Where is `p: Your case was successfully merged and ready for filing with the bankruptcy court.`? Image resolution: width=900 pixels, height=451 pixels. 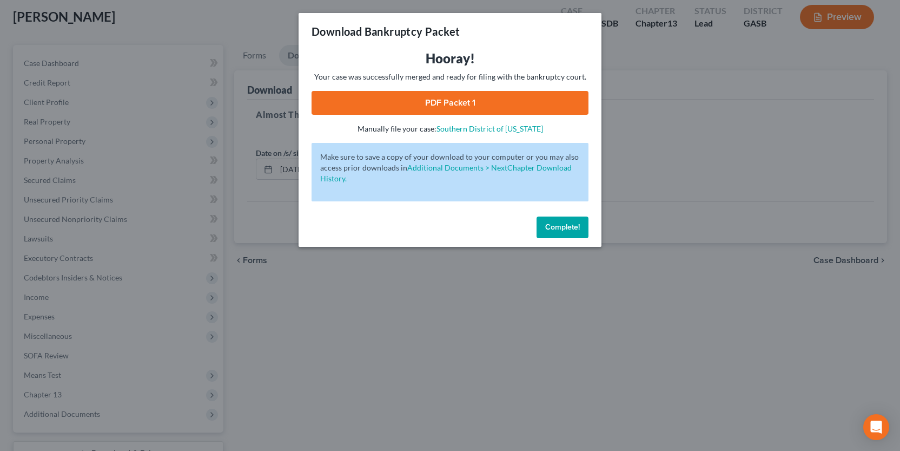 p: Your case was successfully merged and ready for filing with the bankruptcy court. is located at coordinates (450, 77).